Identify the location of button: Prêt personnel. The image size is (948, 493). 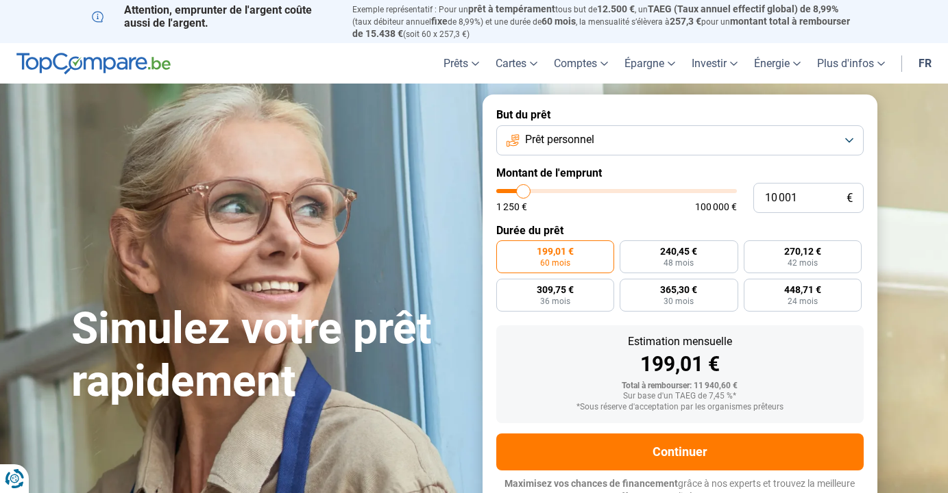
(680, 140).